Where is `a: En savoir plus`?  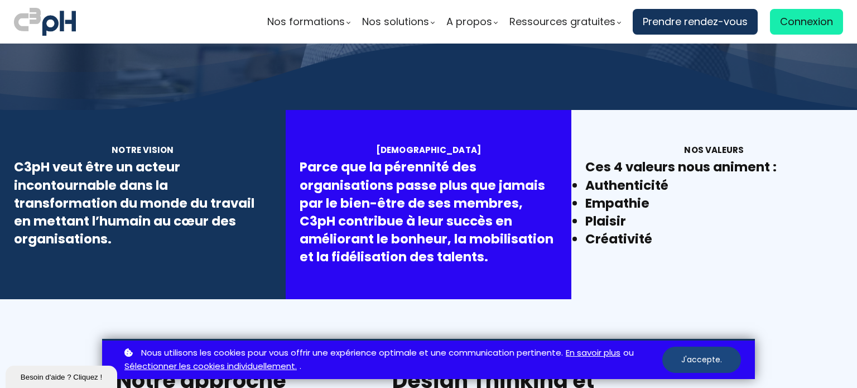
a: En savoir plus is located at coordinates (593, 352).